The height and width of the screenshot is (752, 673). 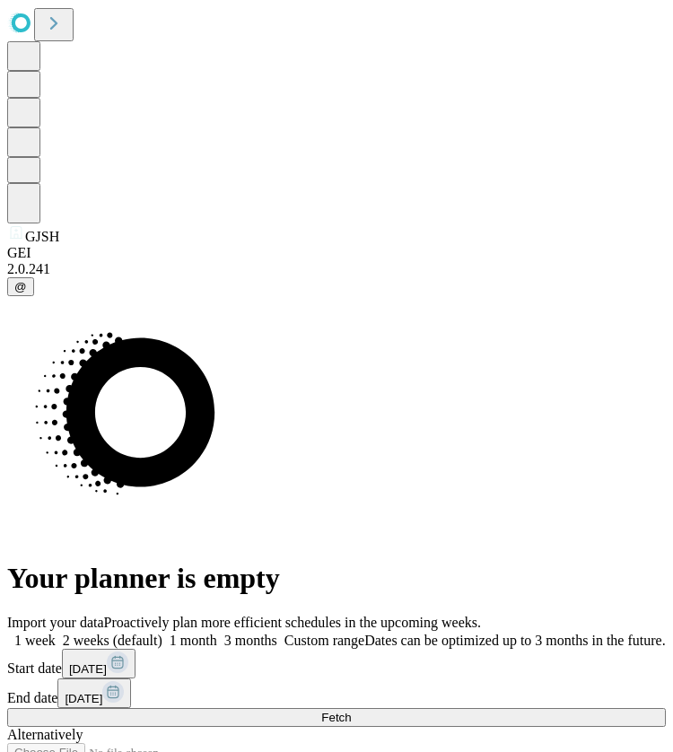 I want to click on span: 2 weeks (default), so click(x=112, y=639).